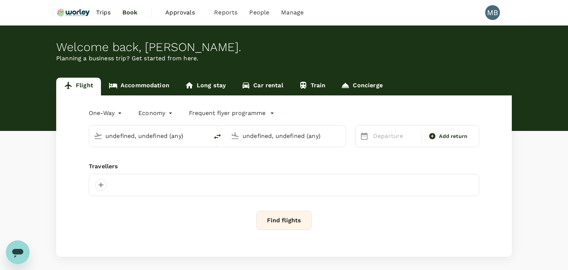  I want to click on button: Frequent flyer programme, so click(232, 113).